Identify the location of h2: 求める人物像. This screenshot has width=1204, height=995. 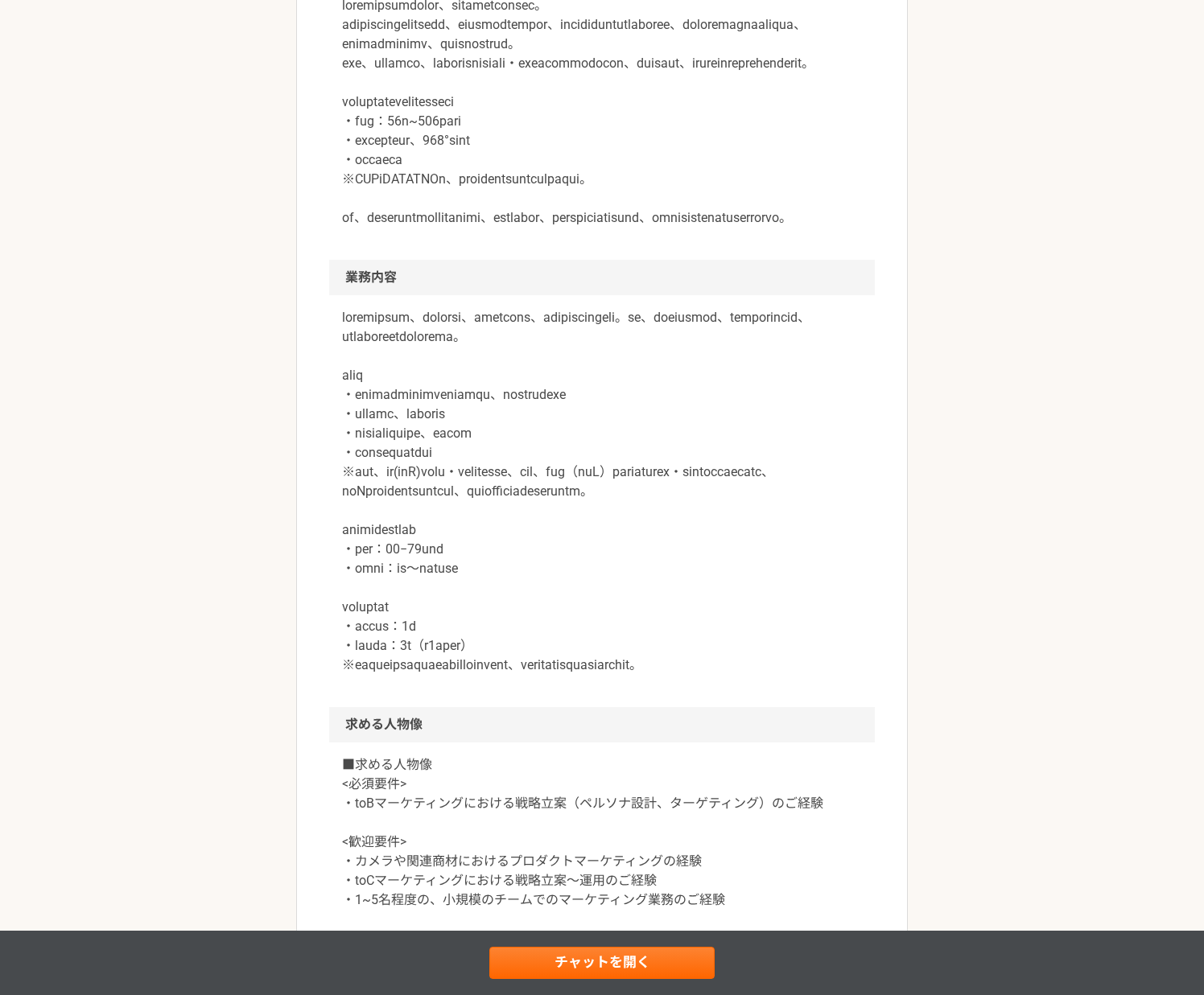
(602, 725).